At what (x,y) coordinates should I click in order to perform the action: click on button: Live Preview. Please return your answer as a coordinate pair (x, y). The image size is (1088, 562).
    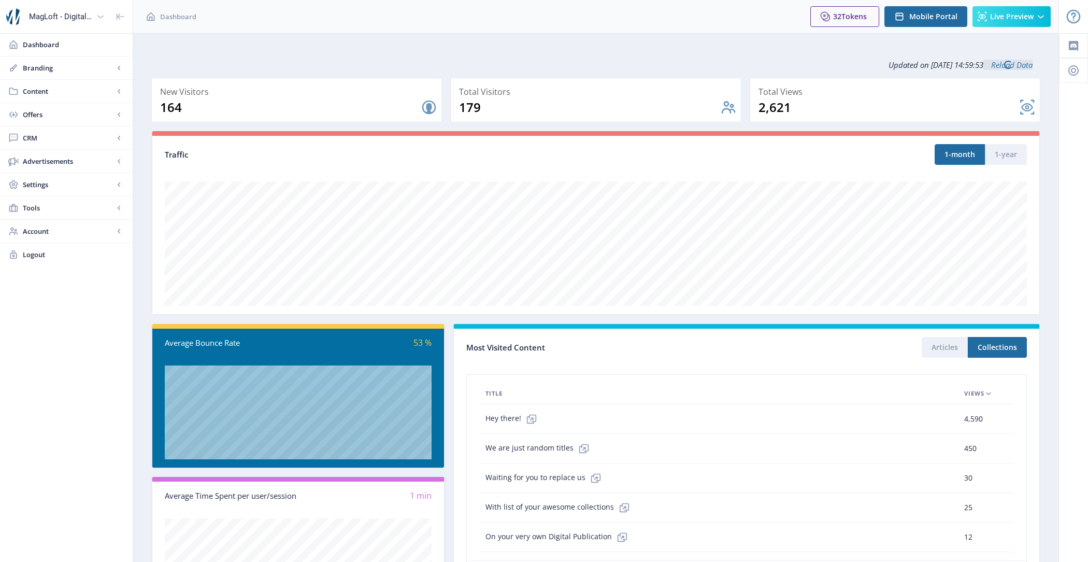
    Looking at the image, I should click on (1011, 17).